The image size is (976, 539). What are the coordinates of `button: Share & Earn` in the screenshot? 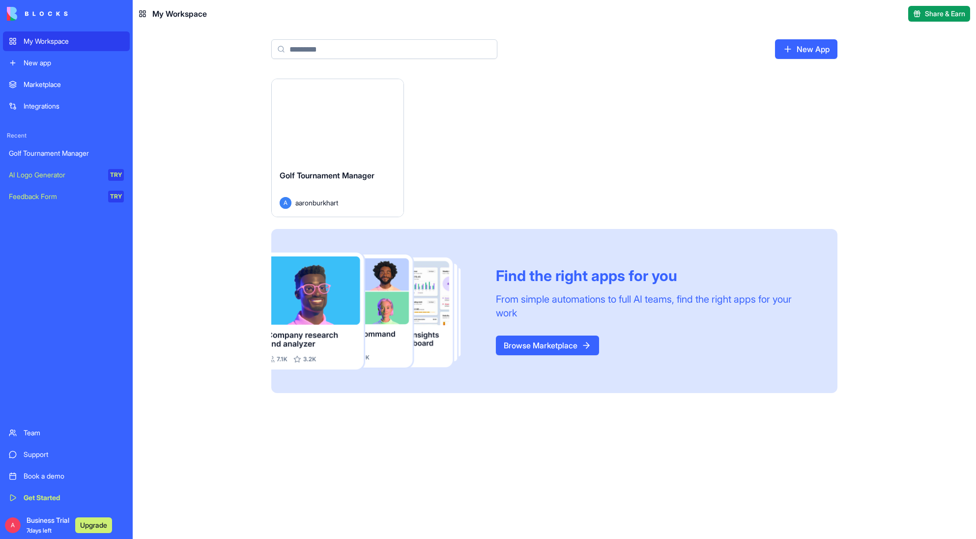 It's located at (939, 14).